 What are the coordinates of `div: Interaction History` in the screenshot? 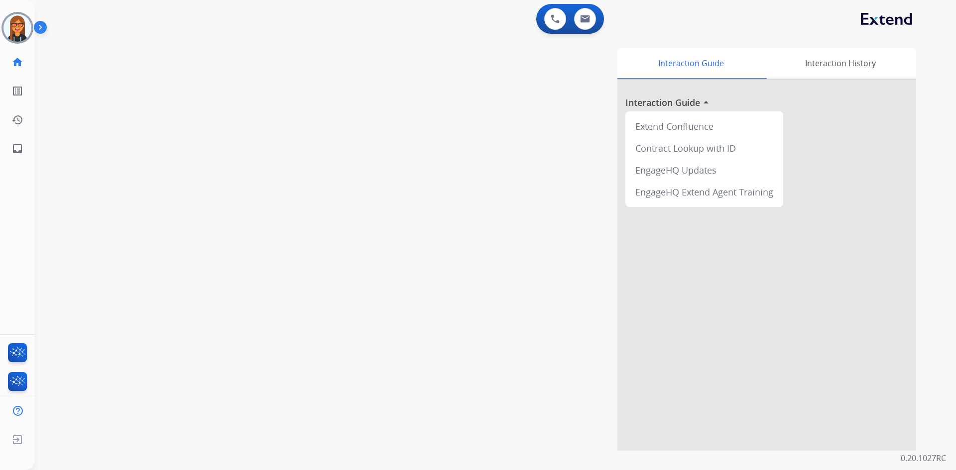 It's located at (840, 63).